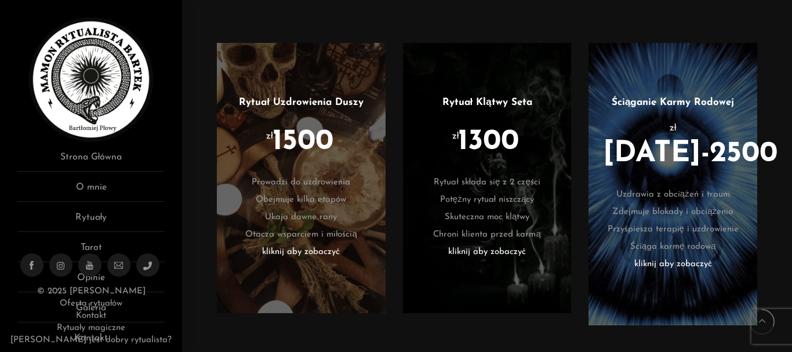  I want to click on li: Ukaja dawne rany, so click(301, 217).